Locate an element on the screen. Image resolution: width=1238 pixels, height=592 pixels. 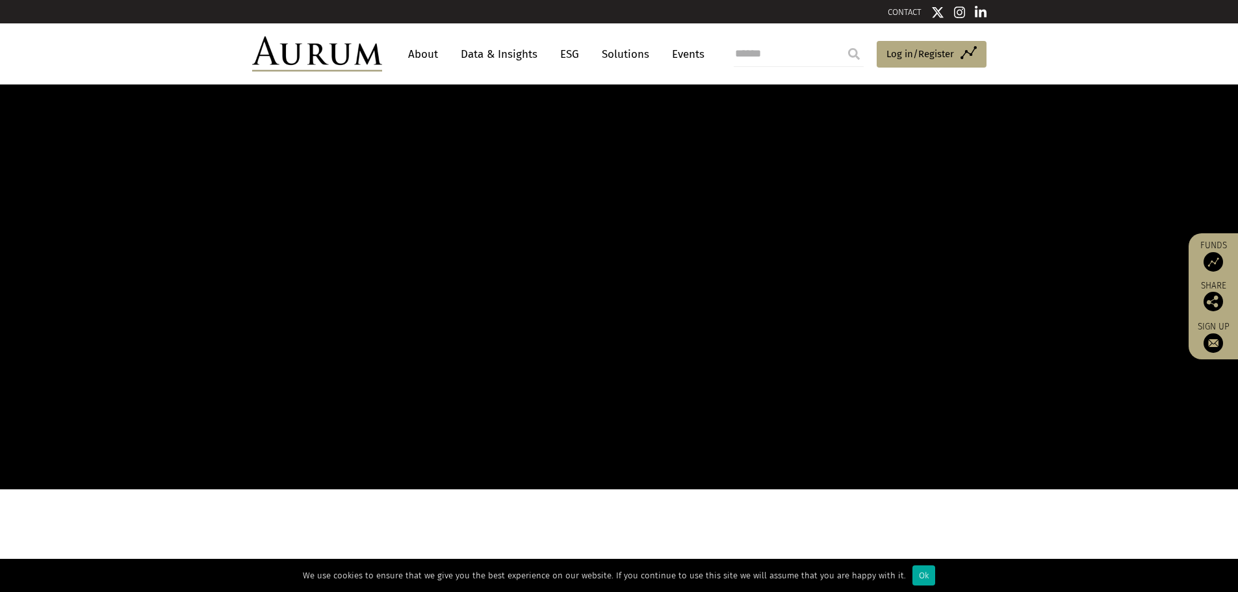
a: Solutions is located at coordinates (625, 54).